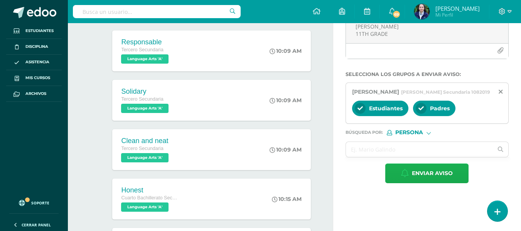 This screenshot has width=521, height=231. What do you see at coordinates (34, 78) in the screenshot?
I see `a: Mis cursos` at bounding box center [34, 78].